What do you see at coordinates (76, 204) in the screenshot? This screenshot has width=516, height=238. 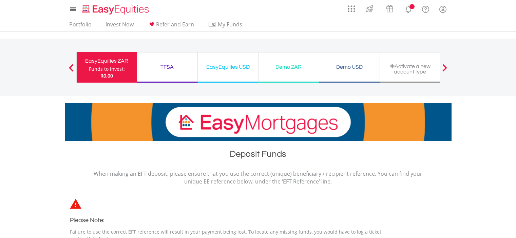 I see `img: statements-icon-error-satrix.svg` at bounding box center [76, 204].